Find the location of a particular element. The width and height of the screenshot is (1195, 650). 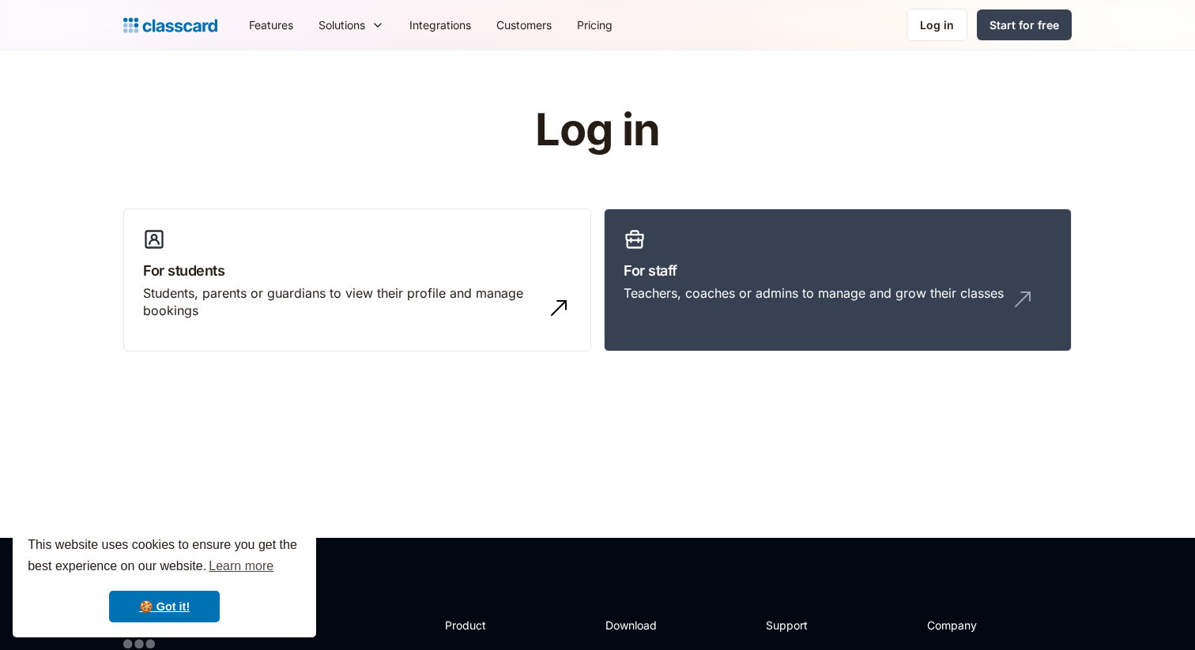

h2: Support is located at coordinates (797, 625).